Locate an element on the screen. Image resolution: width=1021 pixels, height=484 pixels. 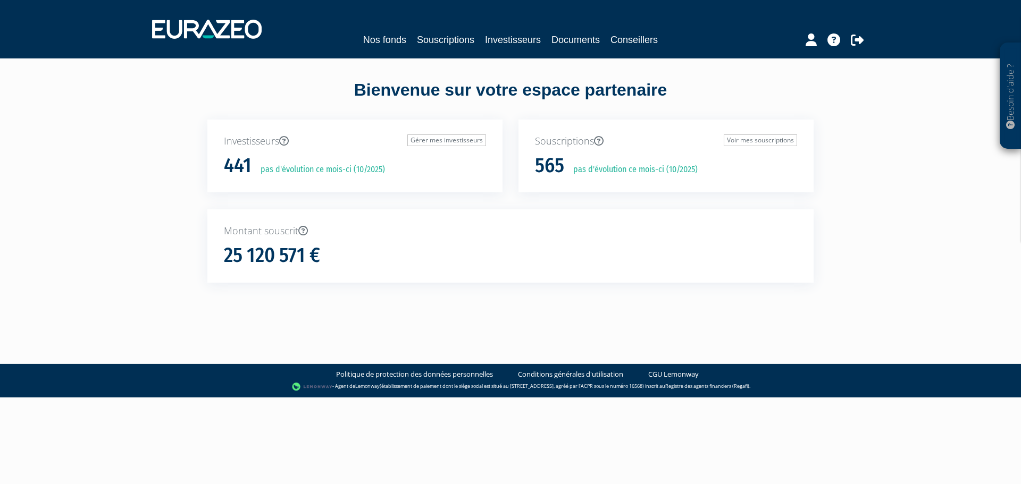
img: logo-lemonway.png is located at coordinates (312, 387).